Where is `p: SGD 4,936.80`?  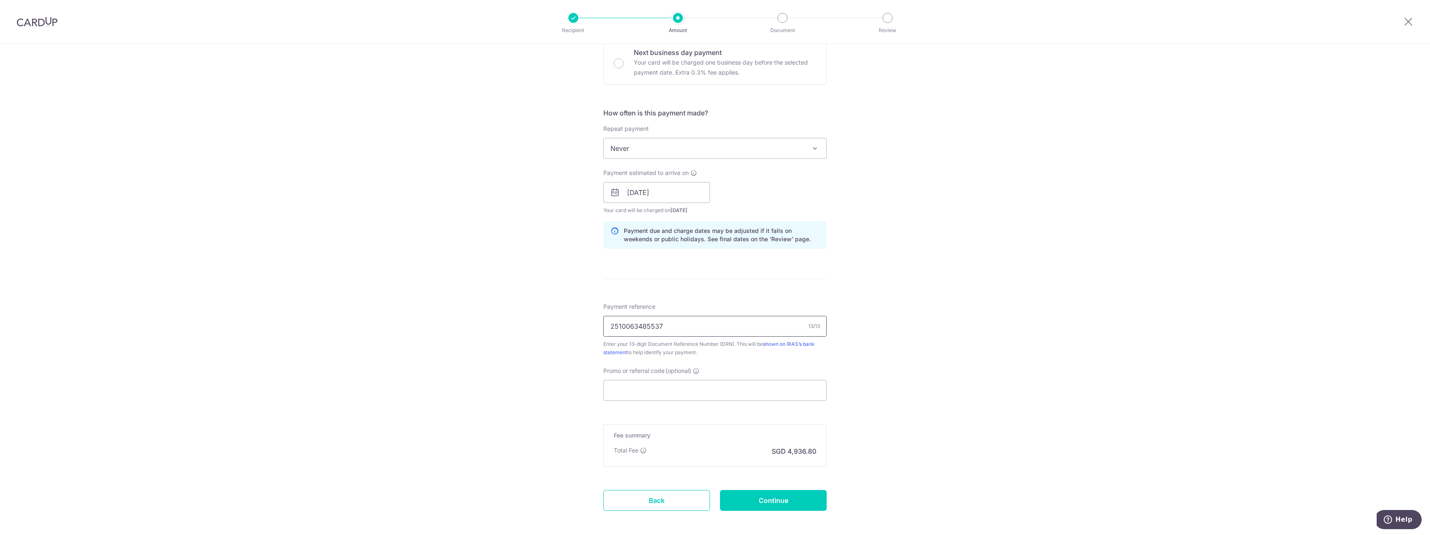 p: SGD 4,936.80 is located at coordinates (794, 451).